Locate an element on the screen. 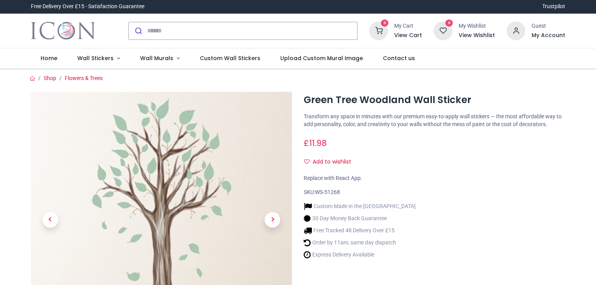 Image resolution: width=596 pixels, height=285 pixels. h6: My Account is located at coordinates (548, 36).